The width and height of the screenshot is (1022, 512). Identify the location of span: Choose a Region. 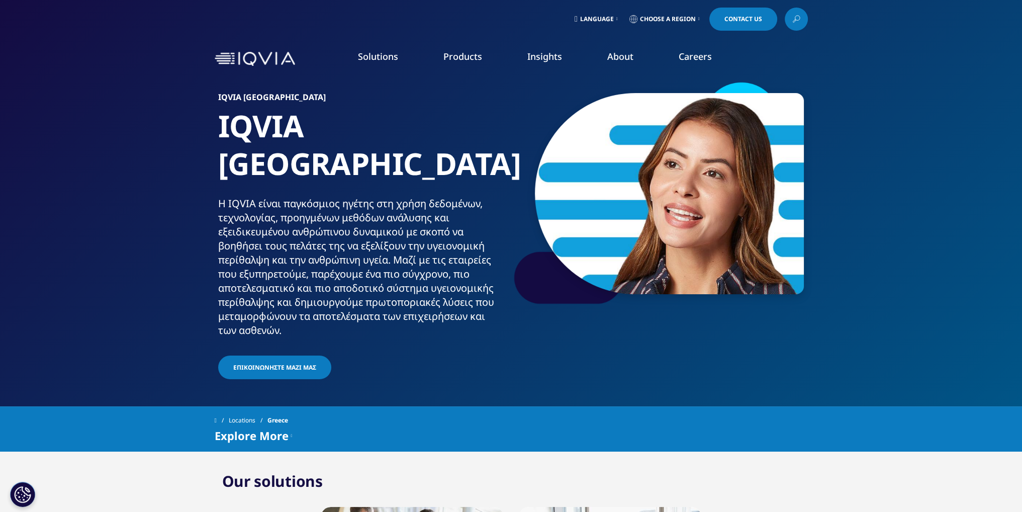
(668, 19).